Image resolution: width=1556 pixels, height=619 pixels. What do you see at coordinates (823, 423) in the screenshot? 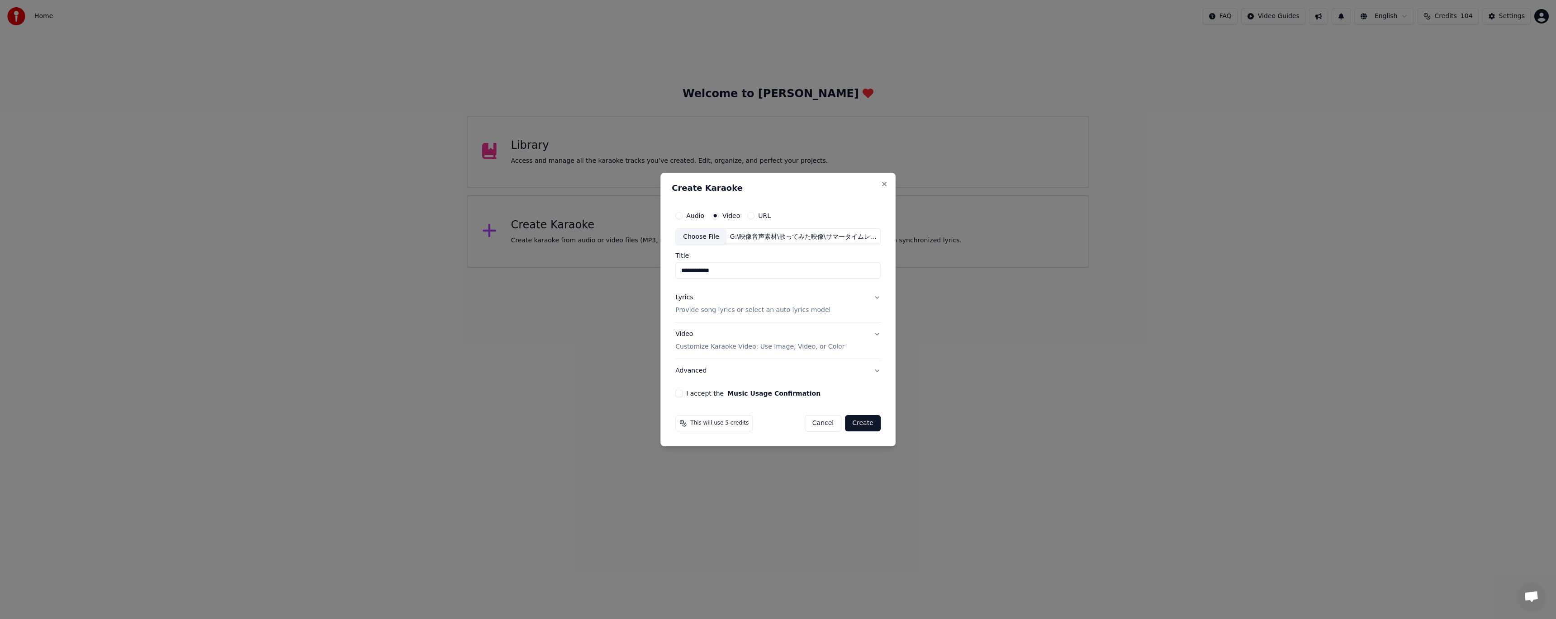
I see `button: Cancel` at bounding box center [823, 423].